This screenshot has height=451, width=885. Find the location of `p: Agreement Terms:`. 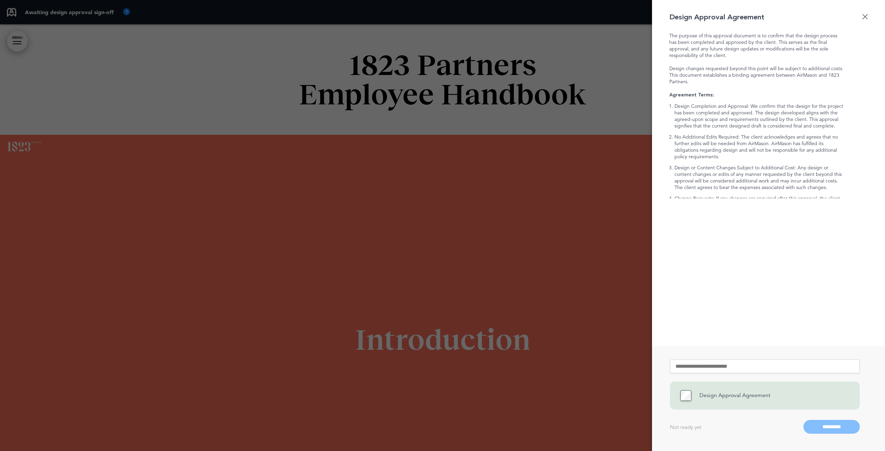

p: Agreement Terms: is located at coordinates (756, 95).